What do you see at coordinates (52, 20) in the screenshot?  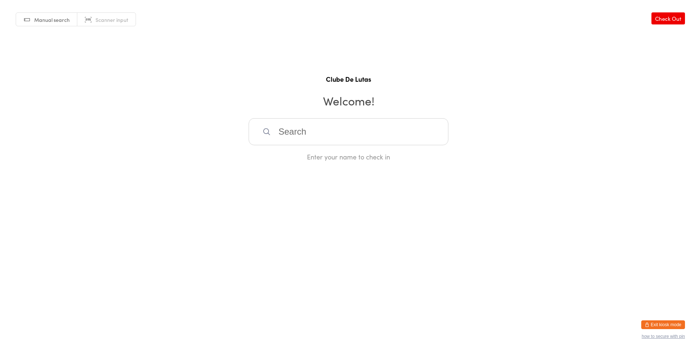 I see `span: Manual search` at bounding box center [52, 20].